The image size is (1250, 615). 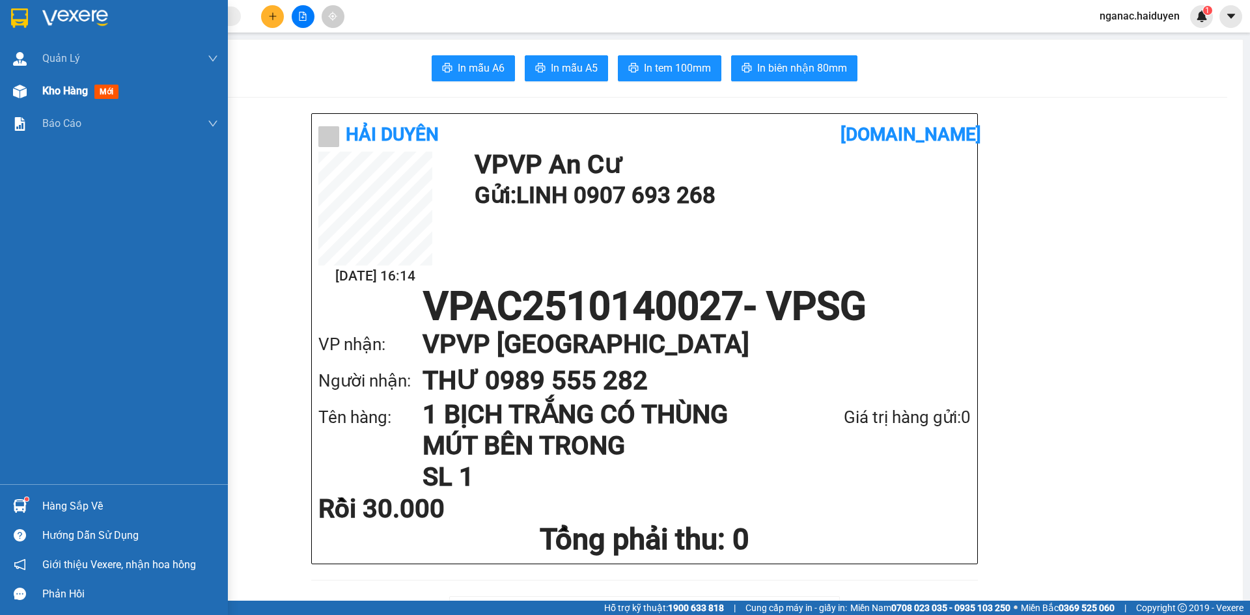 What do you see at coordinates (598, 430) in the screenshot?
I see `h1: 1 BỊCH TRẮNG CÓ THÙNG MÚT BÊN TRONG` at bounding box center [598, 430].